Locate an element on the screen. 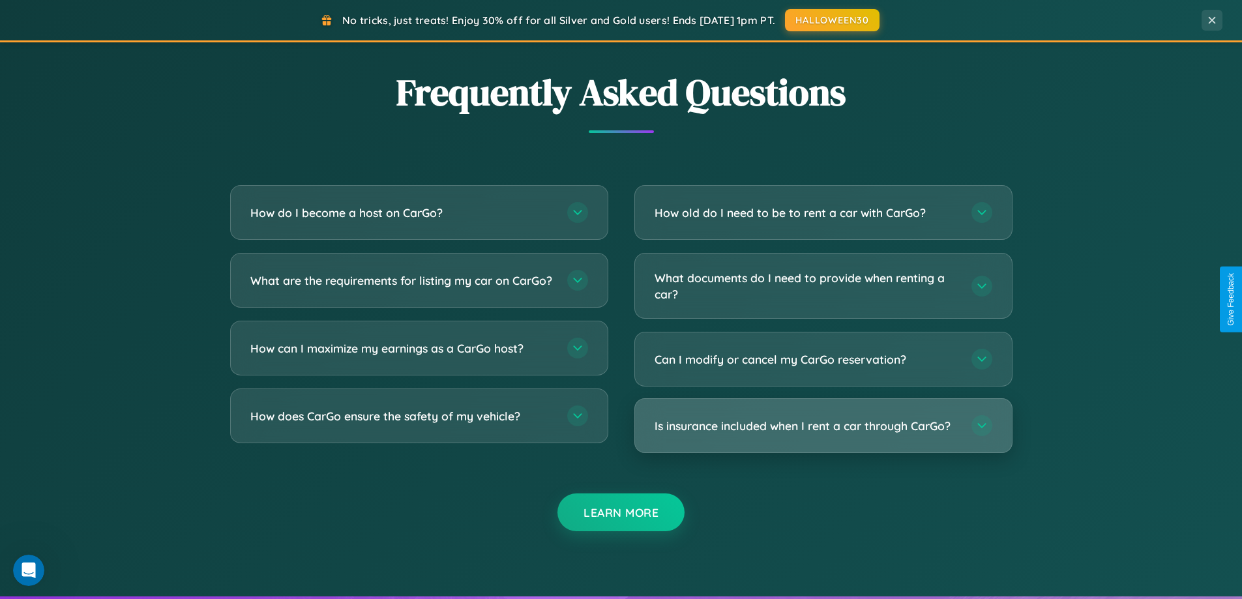 Image resolution: width=1242 pixels, height=599 pixels. h3: What documents do I need to provide when renting a car? is located at coordinates (806, 286).